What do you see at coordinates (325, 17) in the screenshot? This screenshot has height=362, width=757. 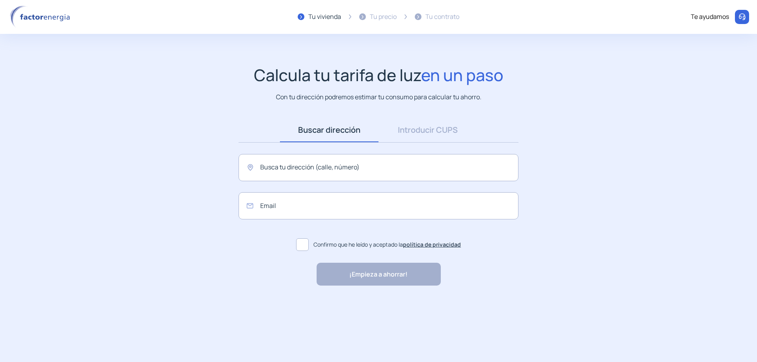 I see `div: Tu vivienda` at bounding box center [325, 17].